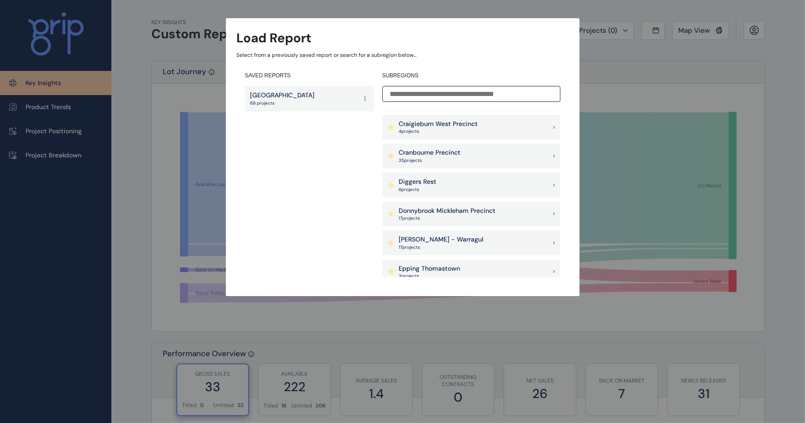 This screenshot has height=423, width=805. What do you see at coordinates (471, 75) in the screenshot?
I see `h4: SUBREGIONS` at bounding box center [471, 75].